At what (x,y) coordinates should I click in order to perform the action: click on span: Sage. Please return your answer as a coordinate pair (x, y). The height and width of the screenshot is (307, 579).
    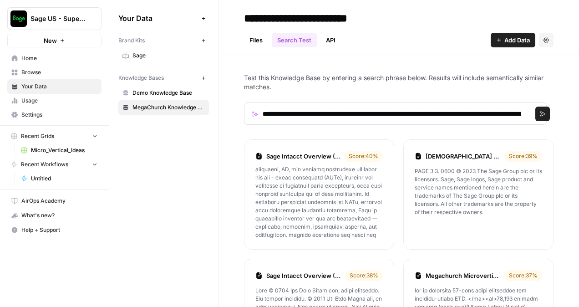
    Looking at the image, I should click on (169, 56).